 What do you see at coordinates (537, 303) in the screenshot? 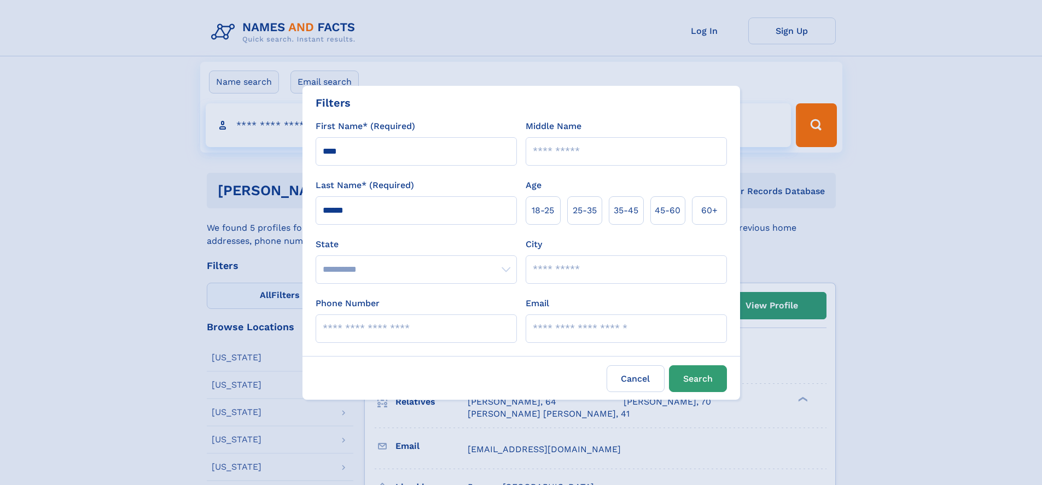
I see `label: Email` at bounding box center [537, 303].